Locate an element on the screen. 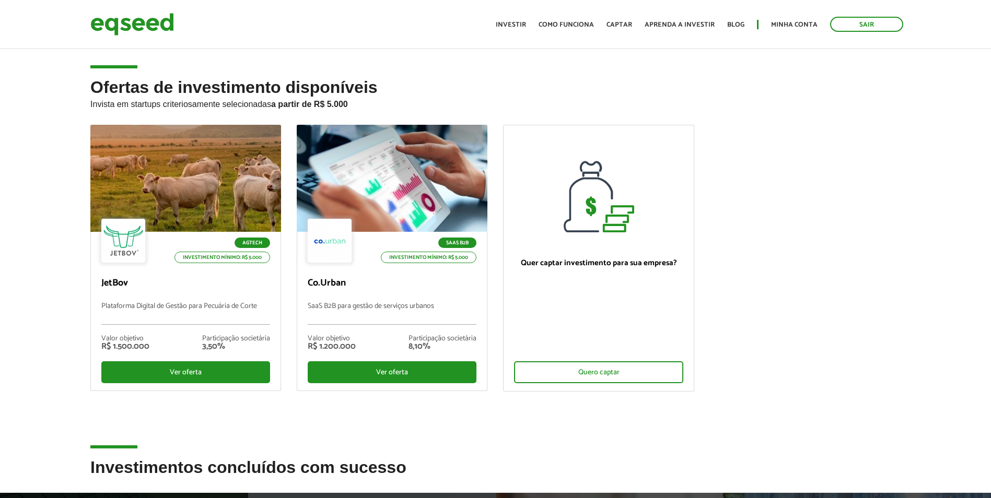  strong: a partir de R$ 5.000 is located at coordinates (309, 104).